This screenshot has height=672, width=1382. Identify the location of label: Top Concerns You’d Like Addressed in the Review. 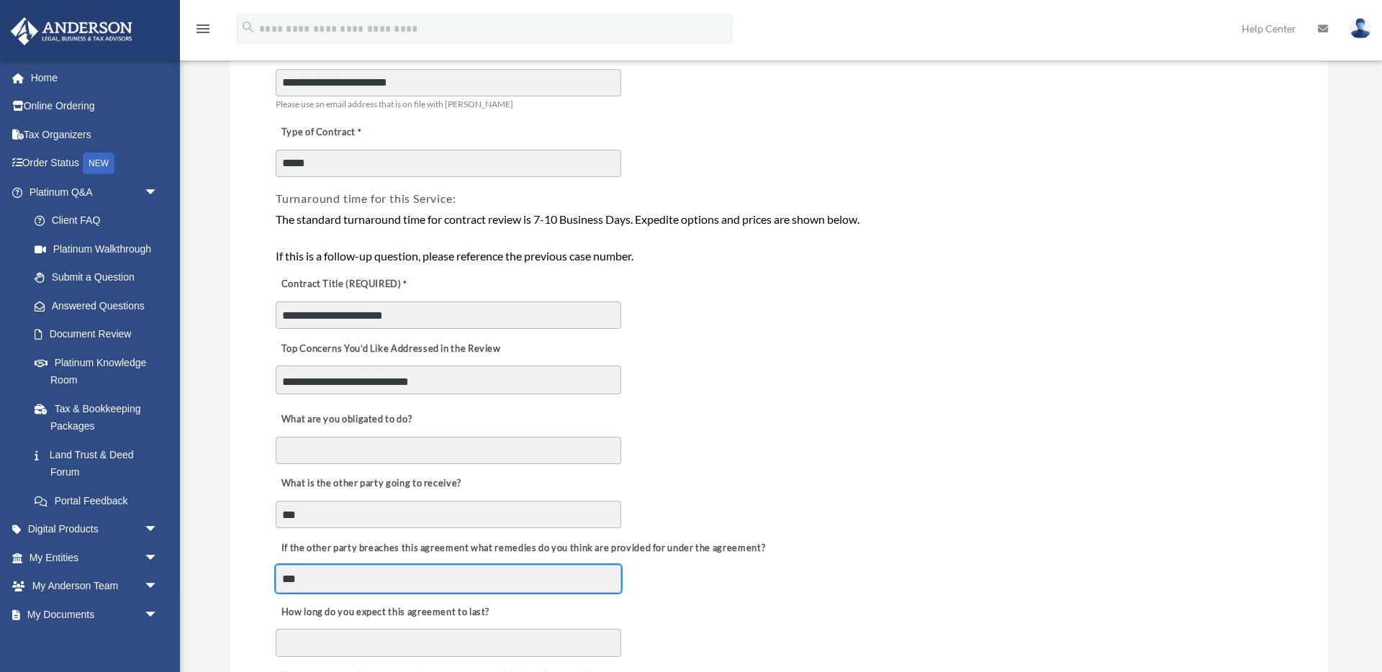
(390, 349).